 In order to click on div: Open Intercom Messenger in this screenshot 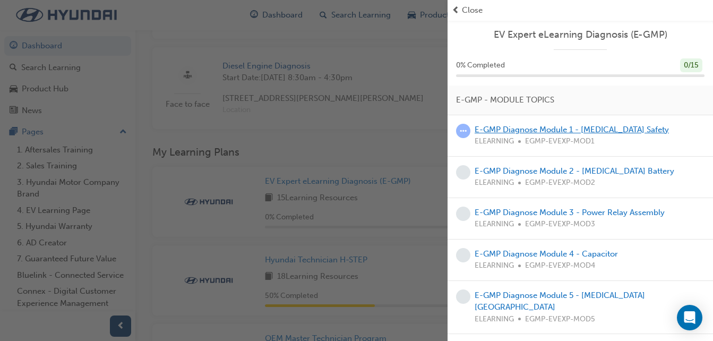, I will do `click(690, 318)`.